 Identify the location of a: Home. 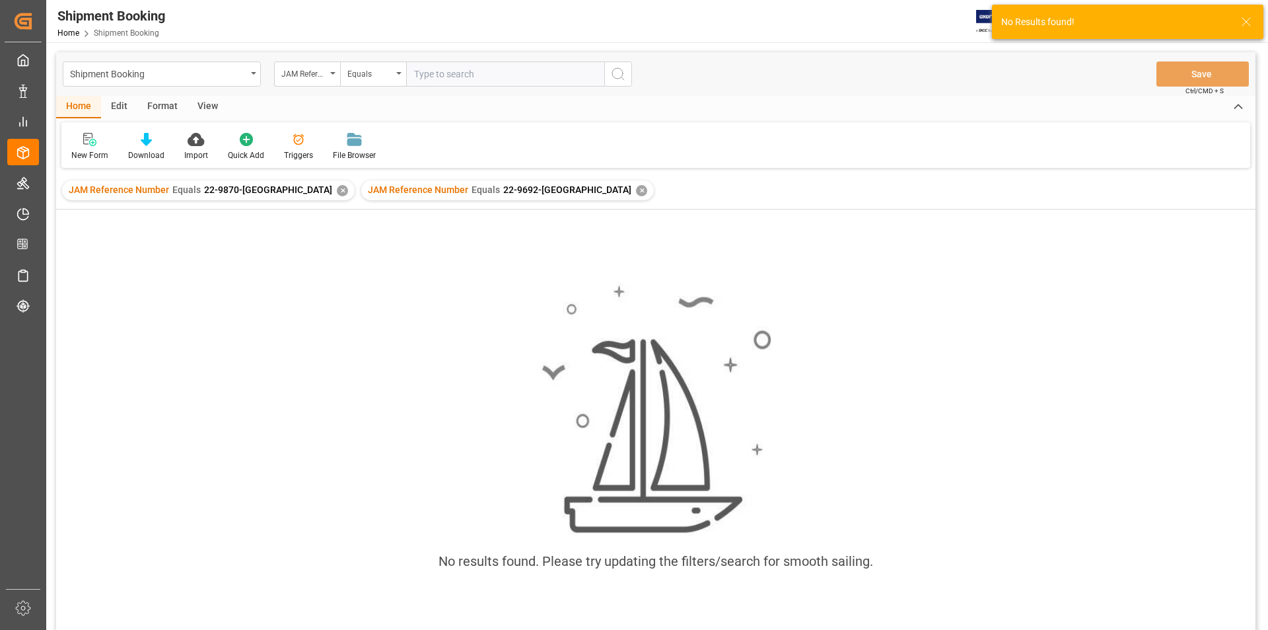
(68, 33).